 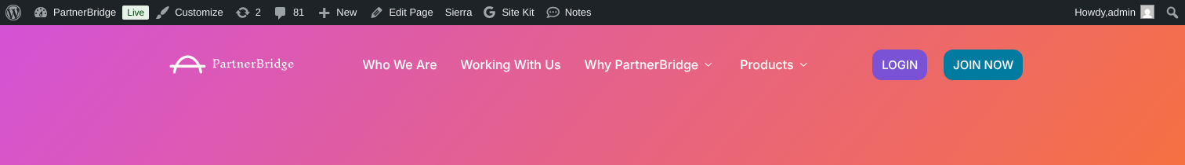 I want to click on a: Who We Are, so click(x=399, y=64).